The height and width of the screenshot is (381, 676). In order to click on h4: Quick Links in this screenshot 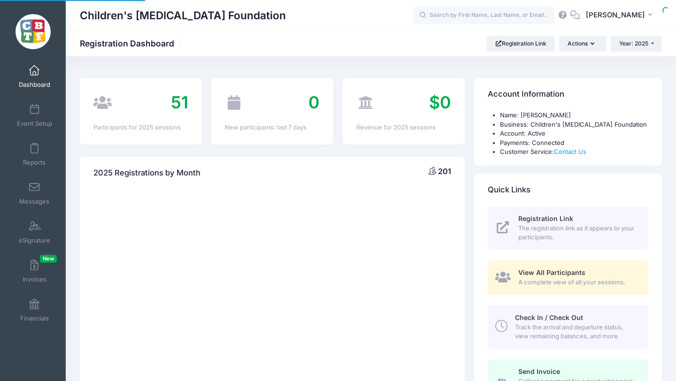, I will do `click(509, 190)`.